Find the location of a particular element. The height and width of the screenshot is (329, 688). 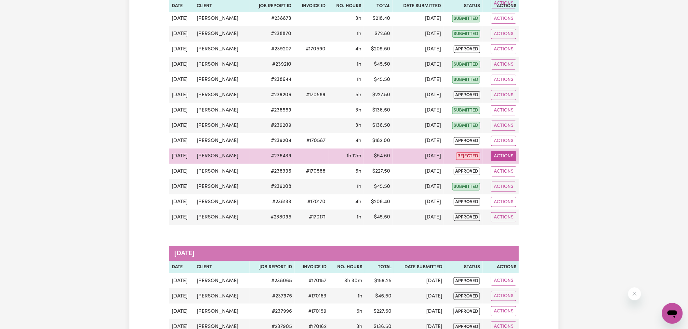

th: No. Hours is located at coordinates (347, 267).